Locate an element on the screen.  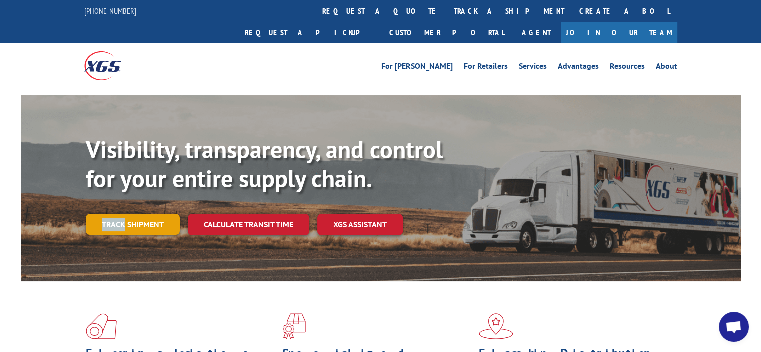
a: Calculate transit time is located at coordinates (248, 224).